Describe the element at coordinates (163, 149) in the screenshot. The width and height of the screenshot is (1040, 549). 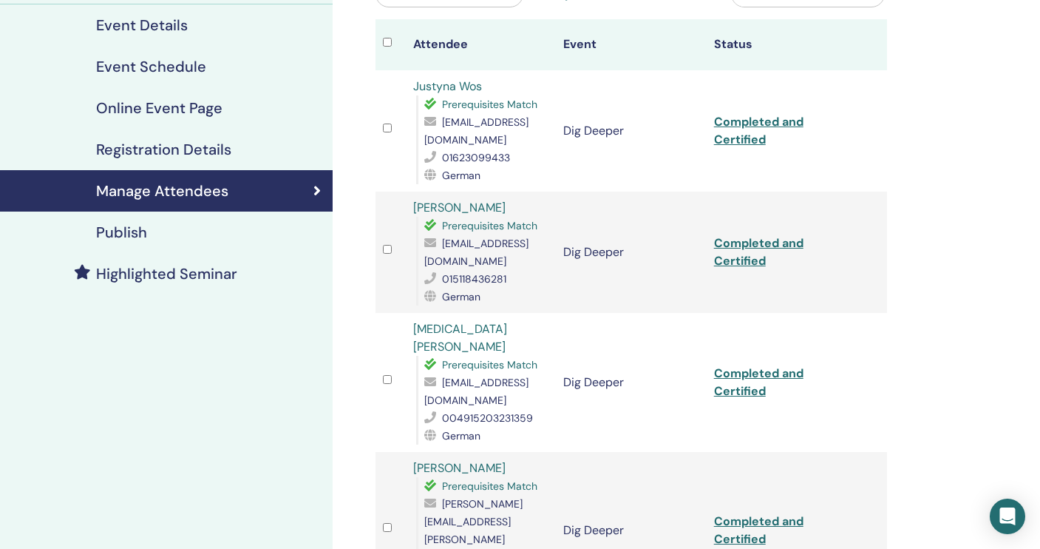
I see `h4: Registration Details` at that location.